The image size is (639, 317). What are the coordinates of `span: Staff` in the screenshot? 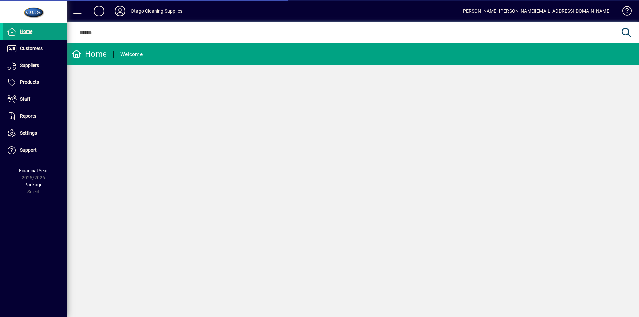 It's located at (25, 99).